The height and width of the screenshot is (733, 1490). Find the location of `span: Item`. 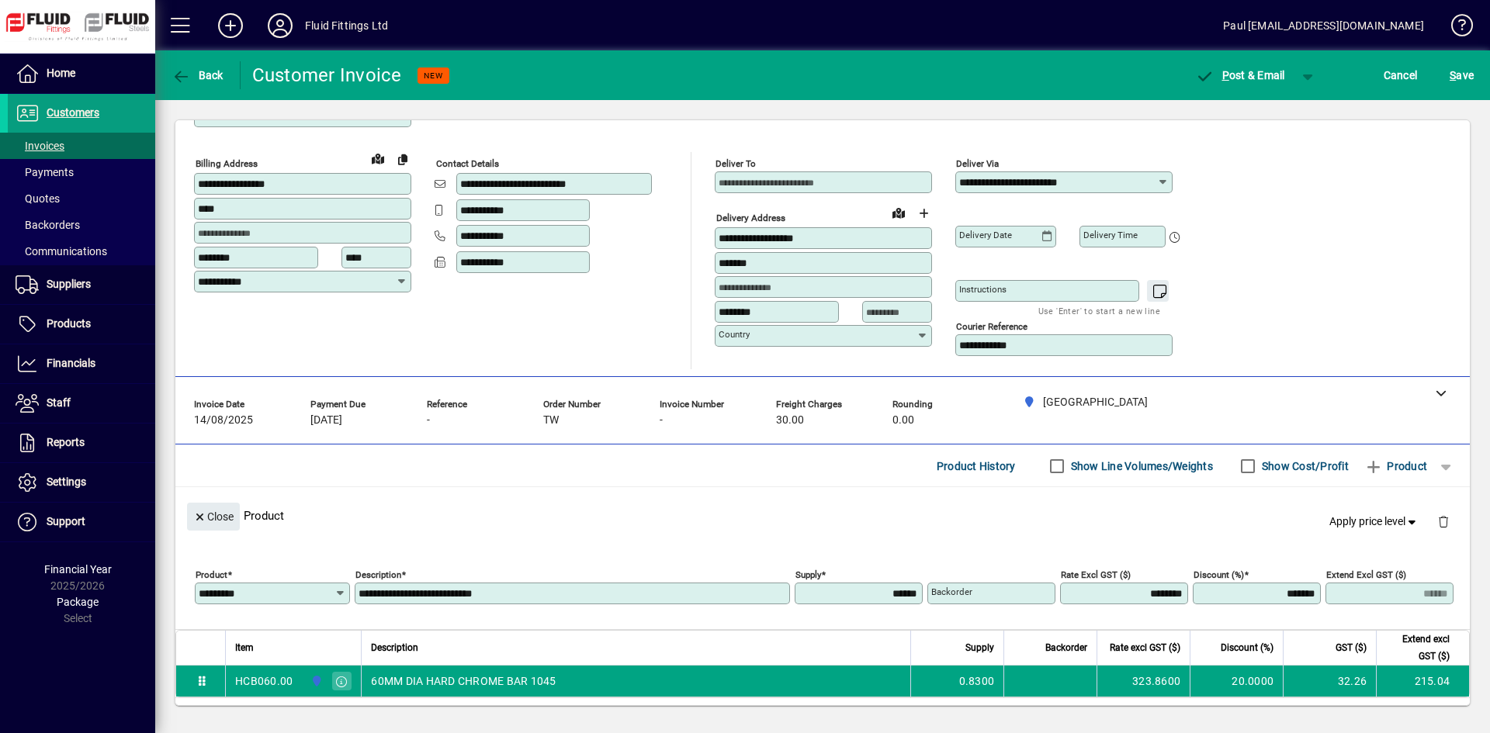

span: Item is located at coordinates (244, 648).